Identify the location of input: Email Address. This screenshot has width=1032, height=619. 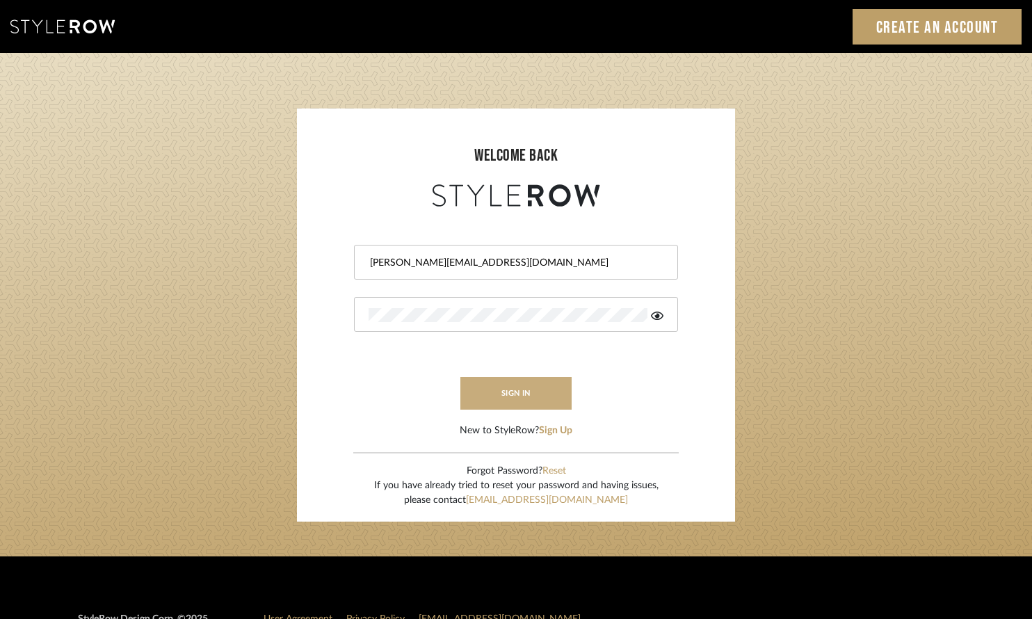
(514, 263).